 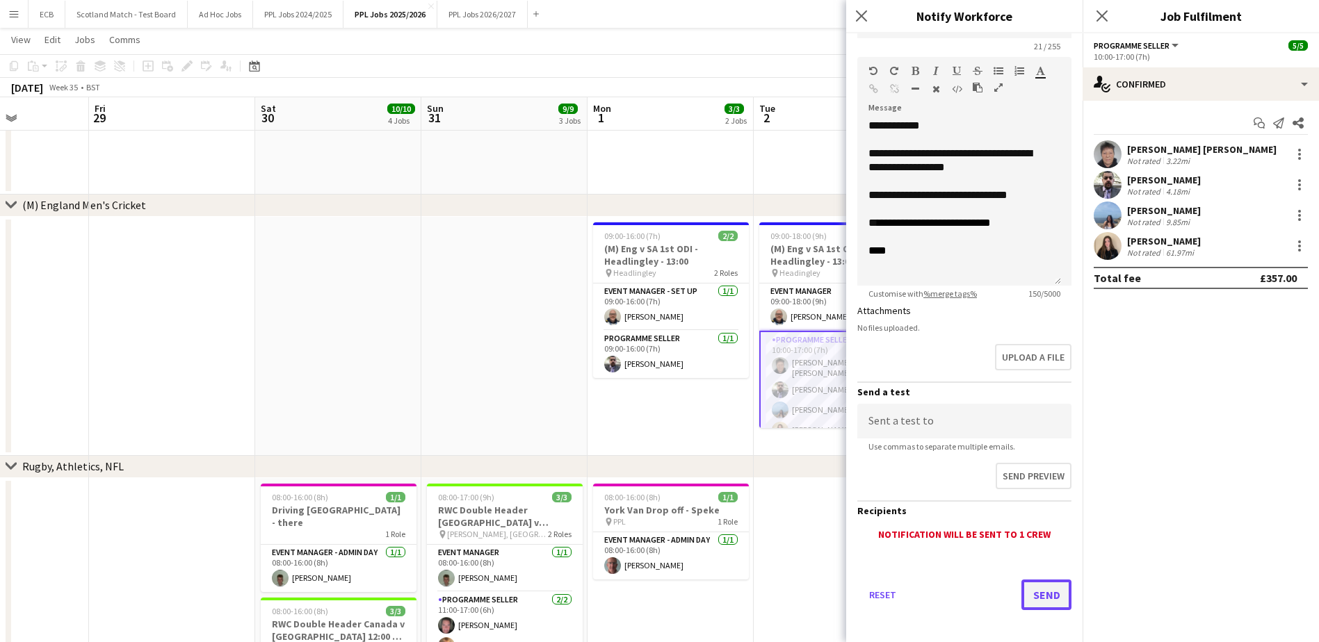 What do you see at coordinates (964, 535) in the screenshot?
I see `div: Notification will be sent to 1 crew` at bounding box center [964, 535].